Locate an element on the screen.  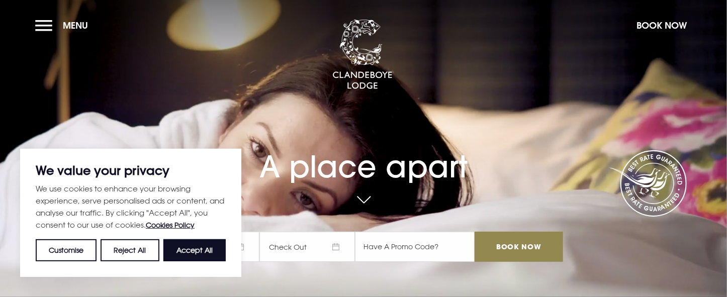
button: Book Now is located at coordinates (662, 25).